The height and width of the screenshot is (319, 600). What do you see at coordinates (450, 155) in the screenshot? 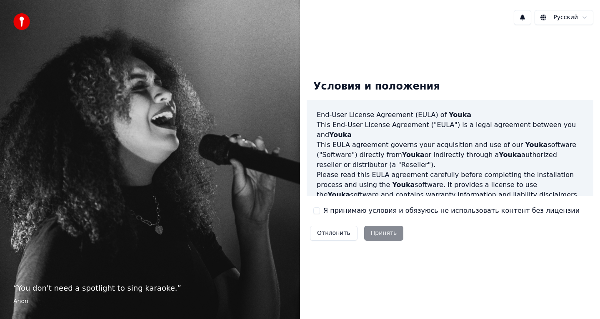
I see `p: This EULA agreement governs your acquisition and use of our software ("Software") directly from o...` at bounding box center [450, 155].